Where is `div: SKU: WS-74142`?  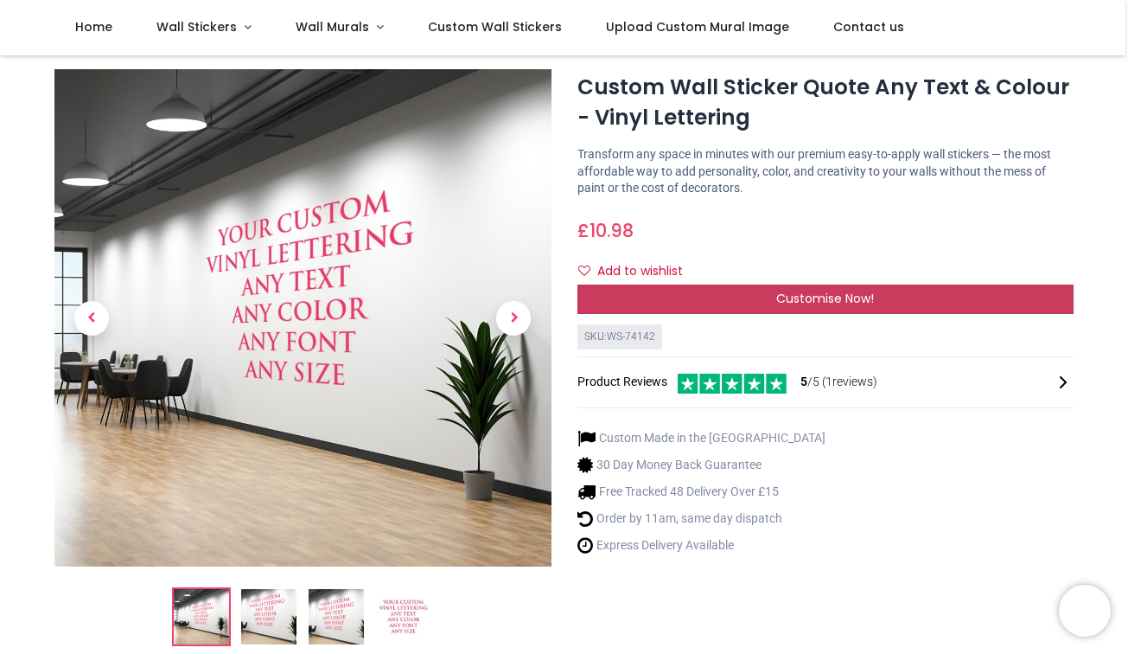 div: SKU: WS-74142 is located at coordinates (620, 336).